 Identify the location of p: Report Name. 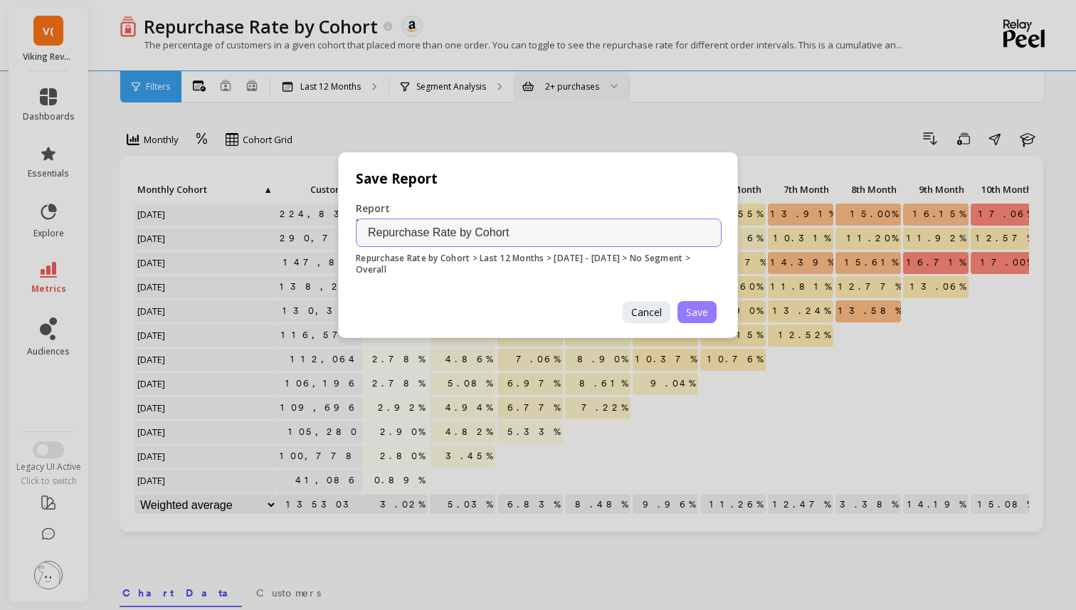
(388, 209).